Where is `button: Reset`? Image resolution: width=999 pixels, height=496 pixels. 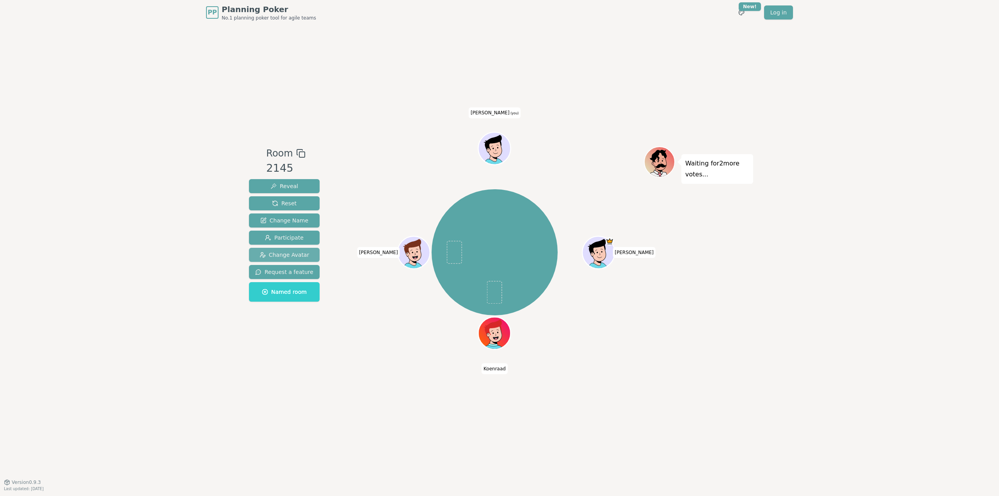 button: Reset is located at coordinates (284, 203).